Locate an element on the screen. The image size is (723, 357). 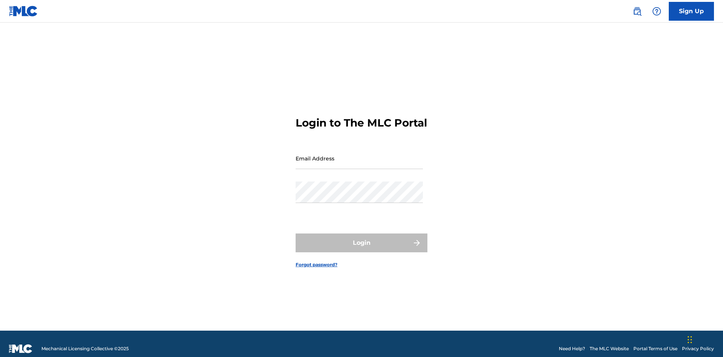
a: The MLC Website is located at coordinates (609, 349).